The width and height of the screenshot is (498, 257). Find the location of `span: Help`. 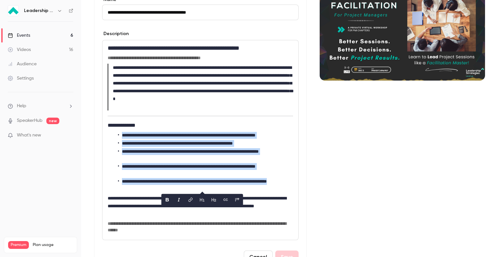

span: Help is located at coordinates (21, 106).